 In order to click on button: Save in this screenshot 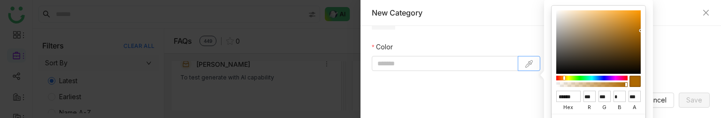, I will do `click(694, 100)`.